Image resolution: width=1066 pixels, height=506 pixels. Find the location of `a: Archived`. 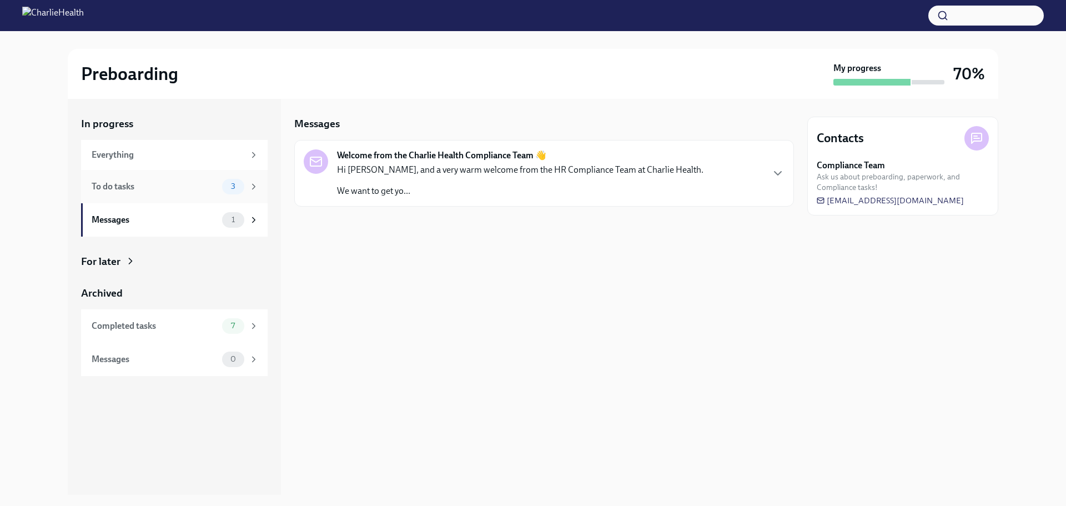

a: Archived is located at coordinates (174, 293).